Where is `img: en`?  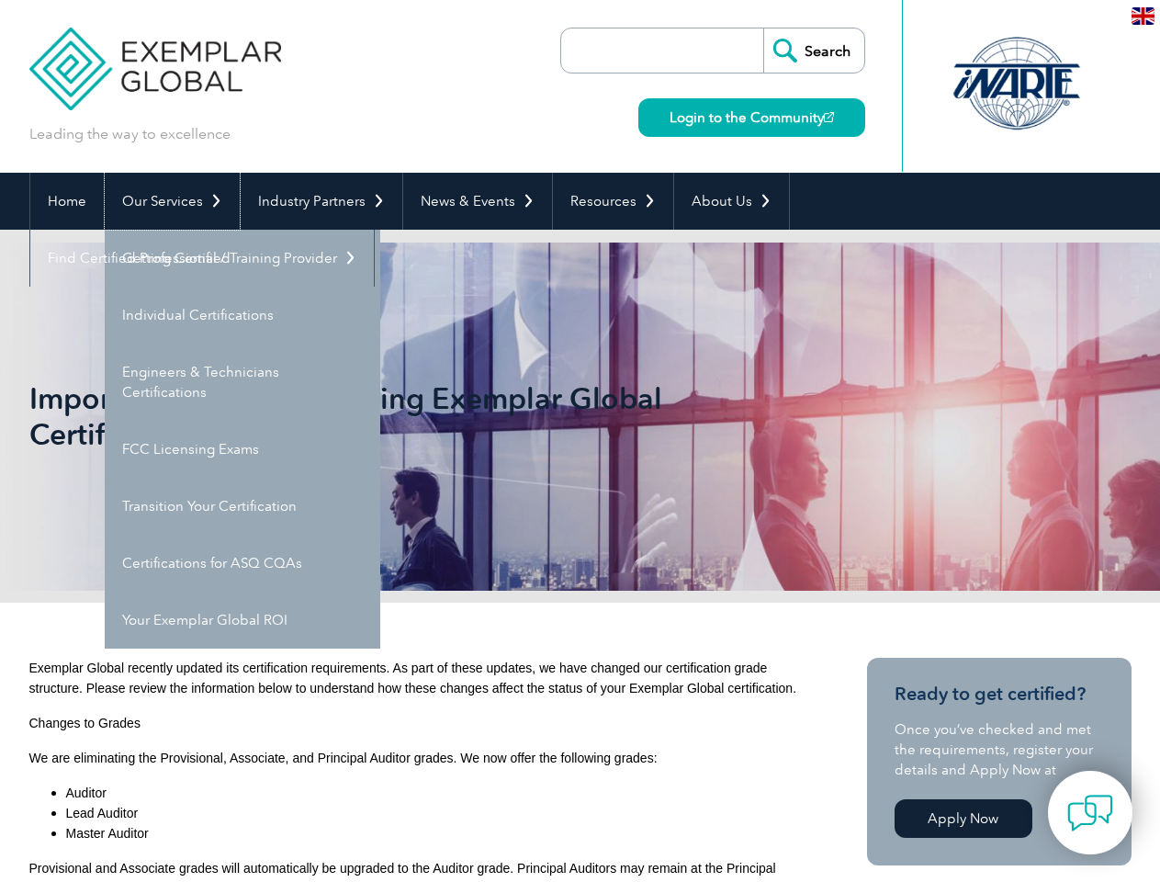 img: en is located at coordinates (1143, 16).